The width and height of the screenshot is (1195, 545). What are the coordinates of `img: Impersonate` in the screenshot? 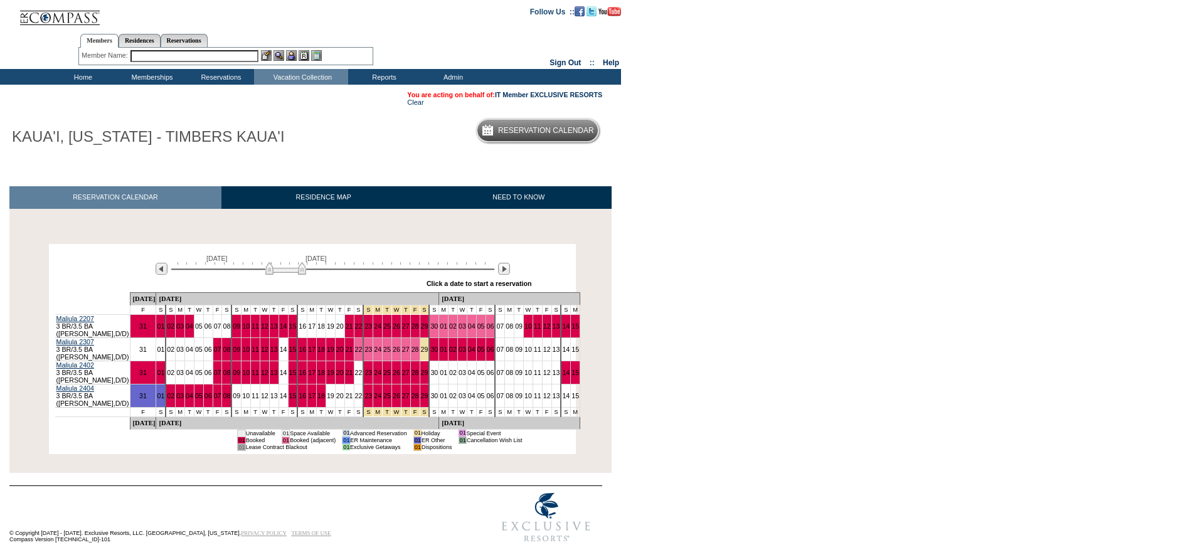 It's located at (291, 55).